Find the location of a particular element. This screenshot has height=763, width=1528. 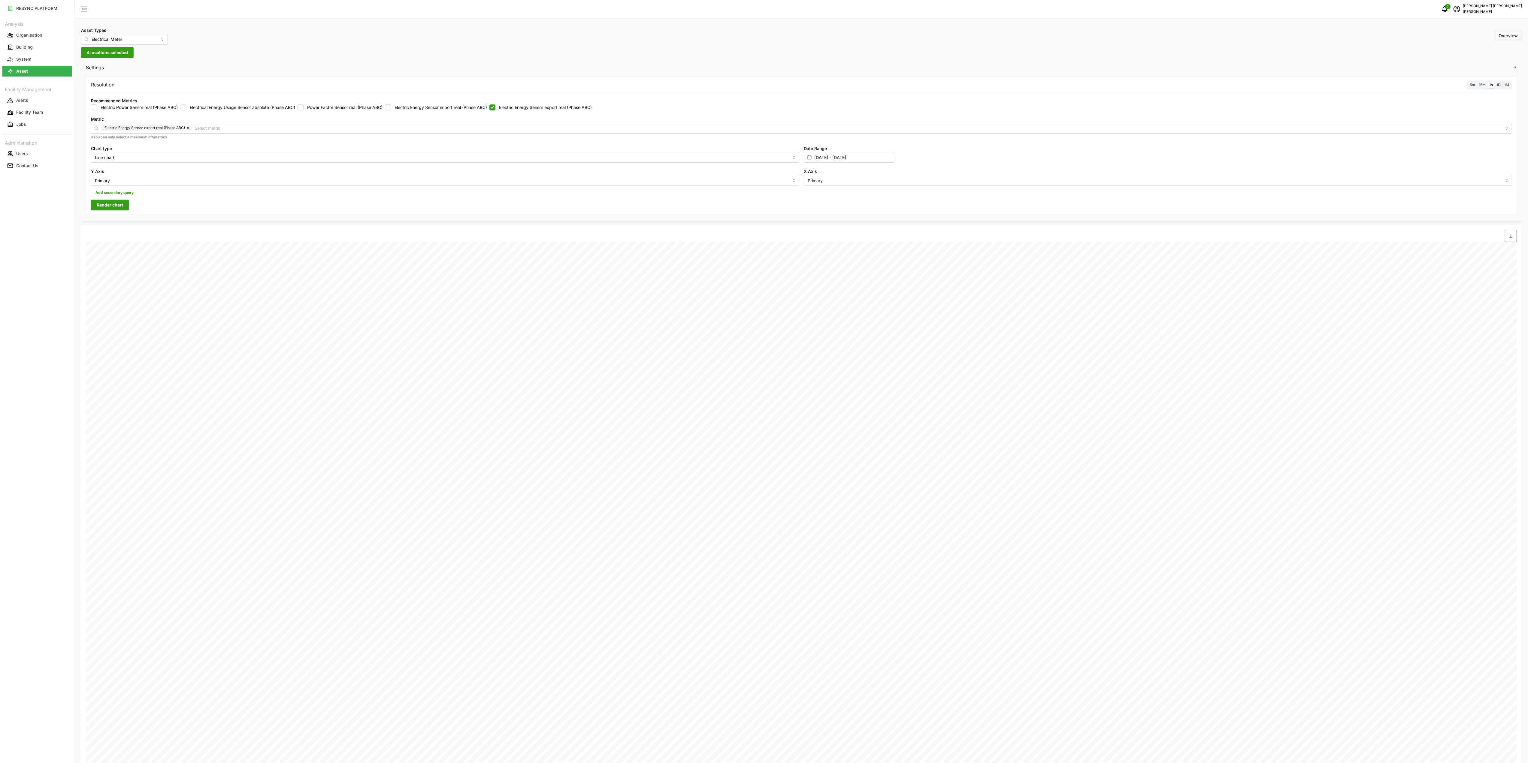

label: Electric Energy Sensor export real (Phase ABC) is located at coordinates (543, 107).